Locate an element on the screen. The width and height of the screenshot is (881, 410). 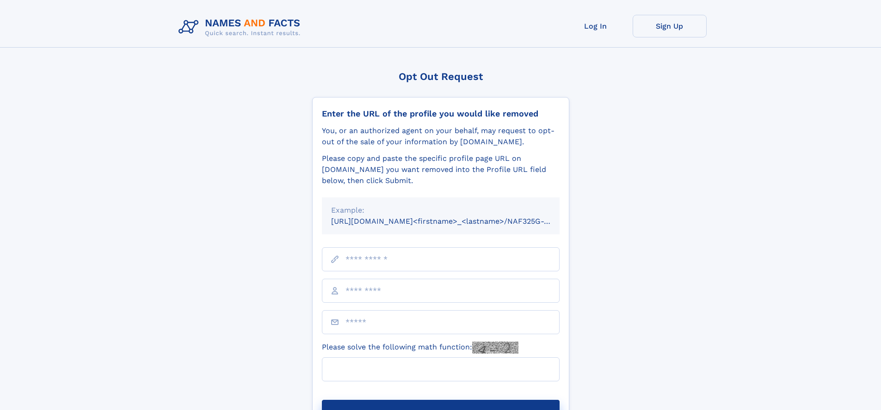
label: Please solve the following math function: is located at coordinates (420, 348).